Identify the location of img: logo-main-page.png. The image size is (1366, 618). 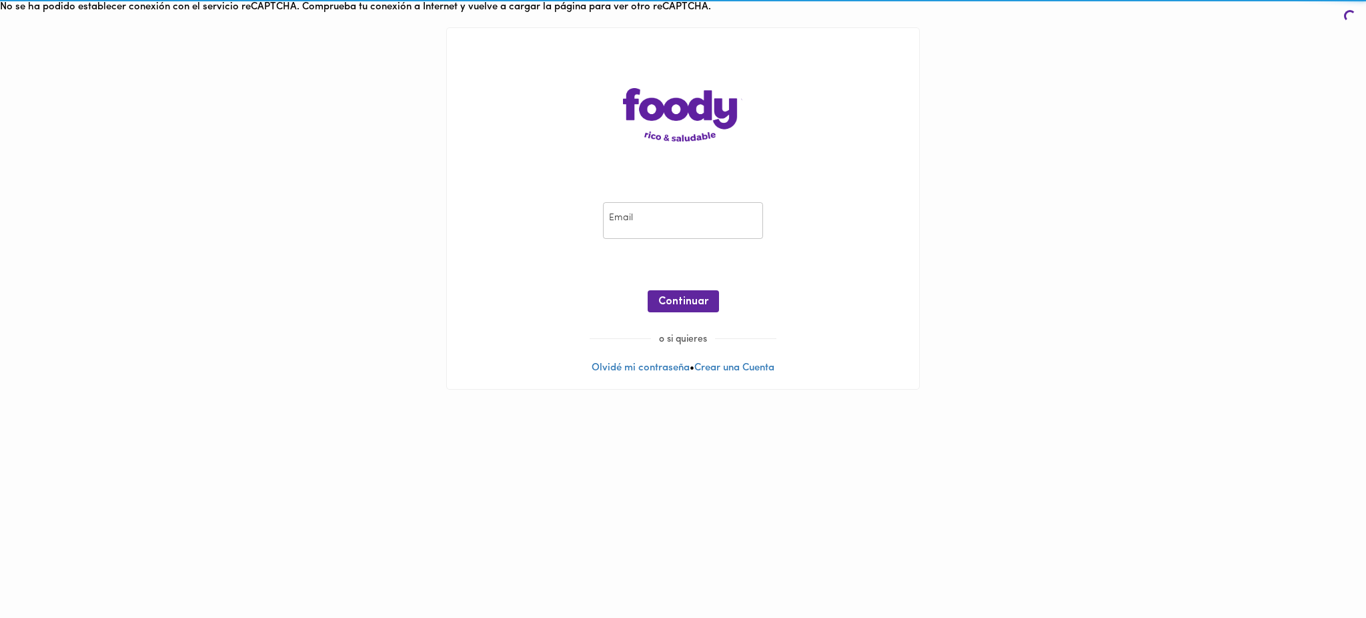
(683, 115).